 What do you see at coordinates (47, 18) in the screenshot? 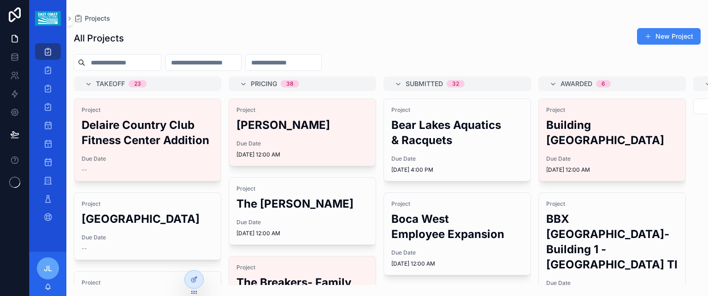
I see `img: App logo` at bounding box center [47, 18].